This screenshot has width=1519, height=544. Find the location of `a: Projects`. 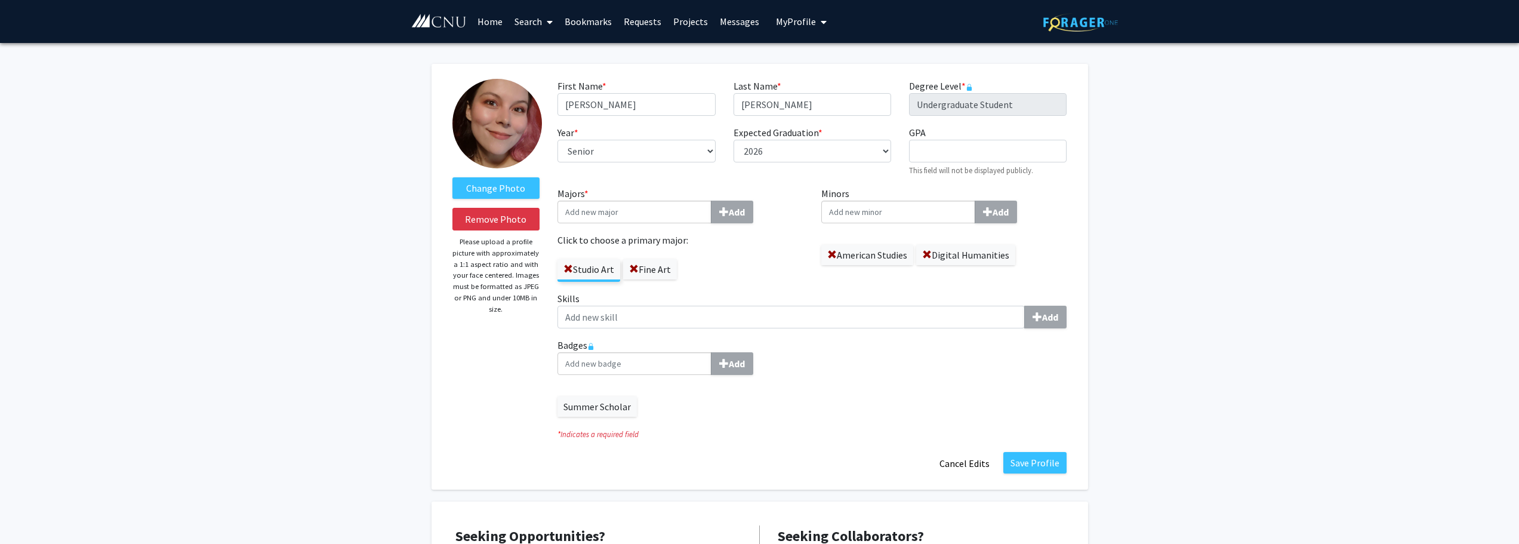

a: Projects is located at coordinates (691, 21).